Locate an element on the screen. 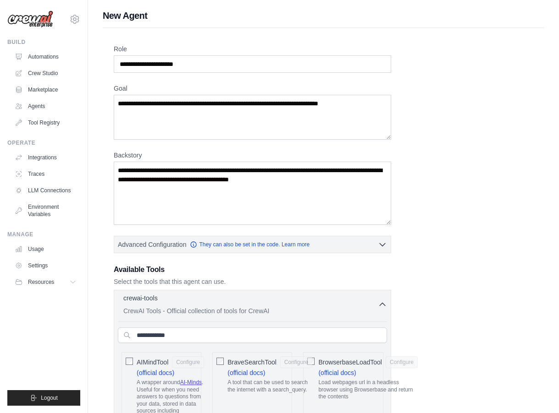 This screenshot has height=413, width=559. h3: Available Tools is located at coordinates (252, 270).